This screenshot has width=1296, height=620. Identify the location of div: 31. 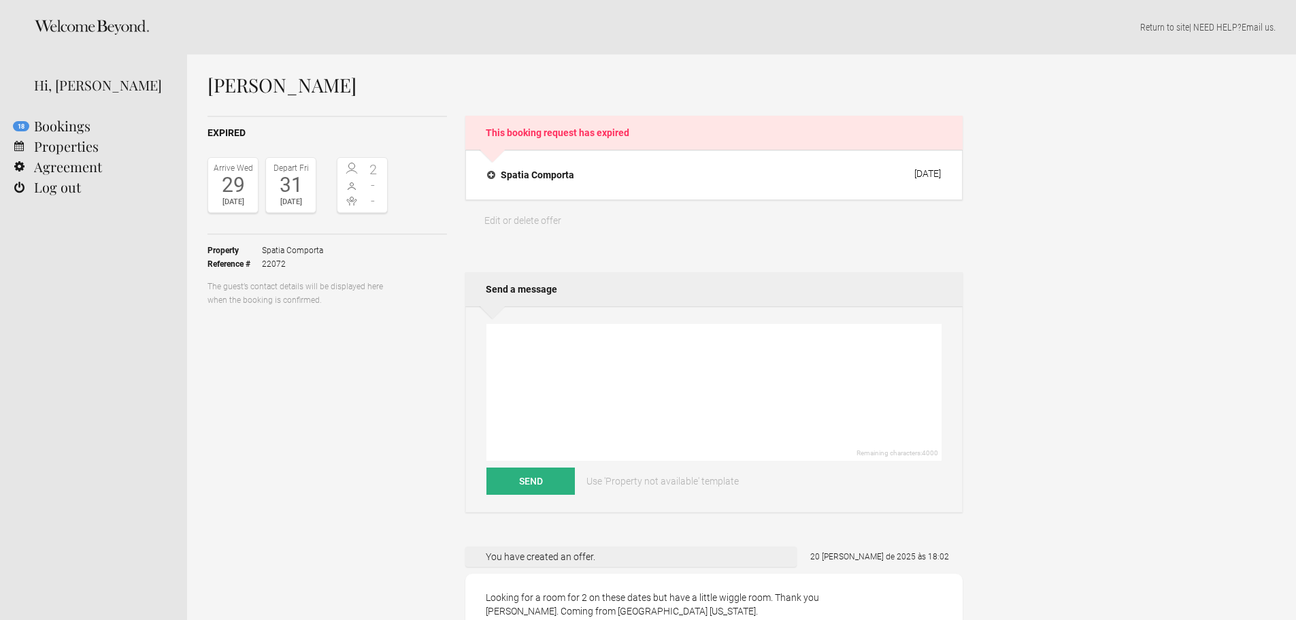
(291, 185).